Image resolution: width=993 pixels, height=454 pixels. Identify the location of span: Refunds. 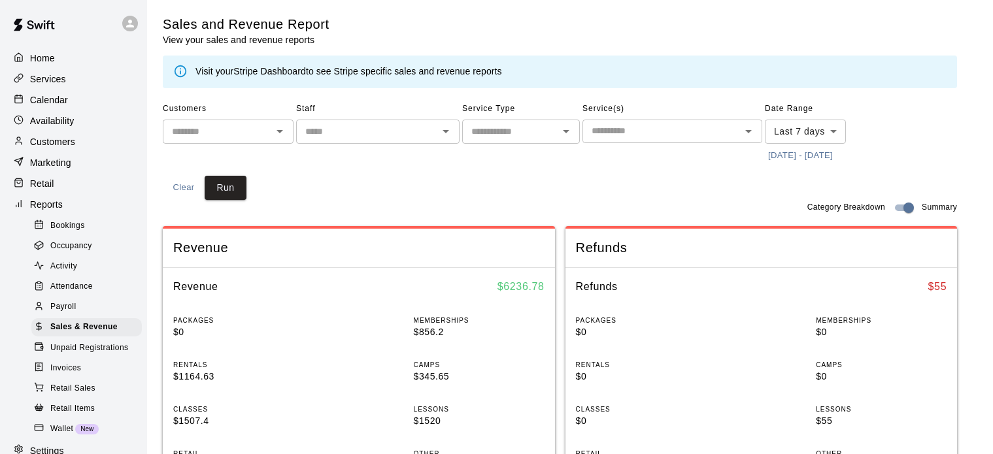
(762, 248).